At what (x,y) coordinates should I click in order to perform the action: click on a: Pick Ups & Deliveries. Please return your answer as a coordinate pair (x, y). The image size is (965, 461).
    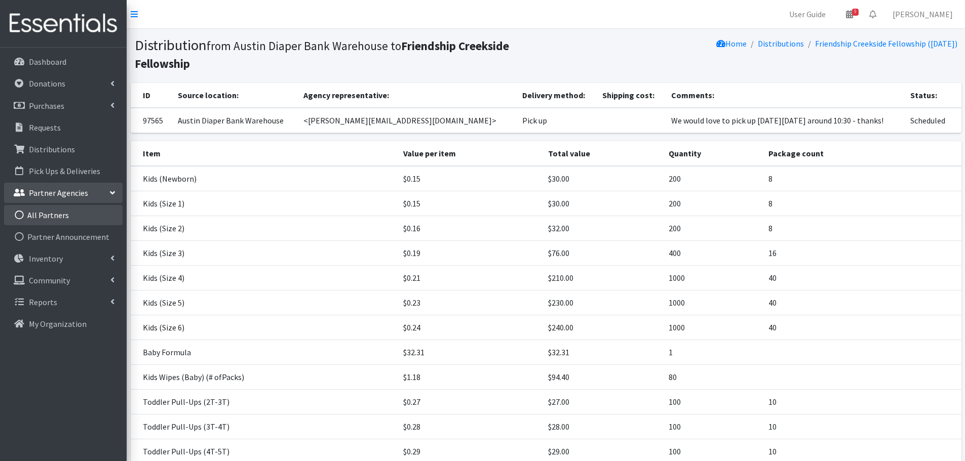
    Looking at the image, I should click on (63, 171).